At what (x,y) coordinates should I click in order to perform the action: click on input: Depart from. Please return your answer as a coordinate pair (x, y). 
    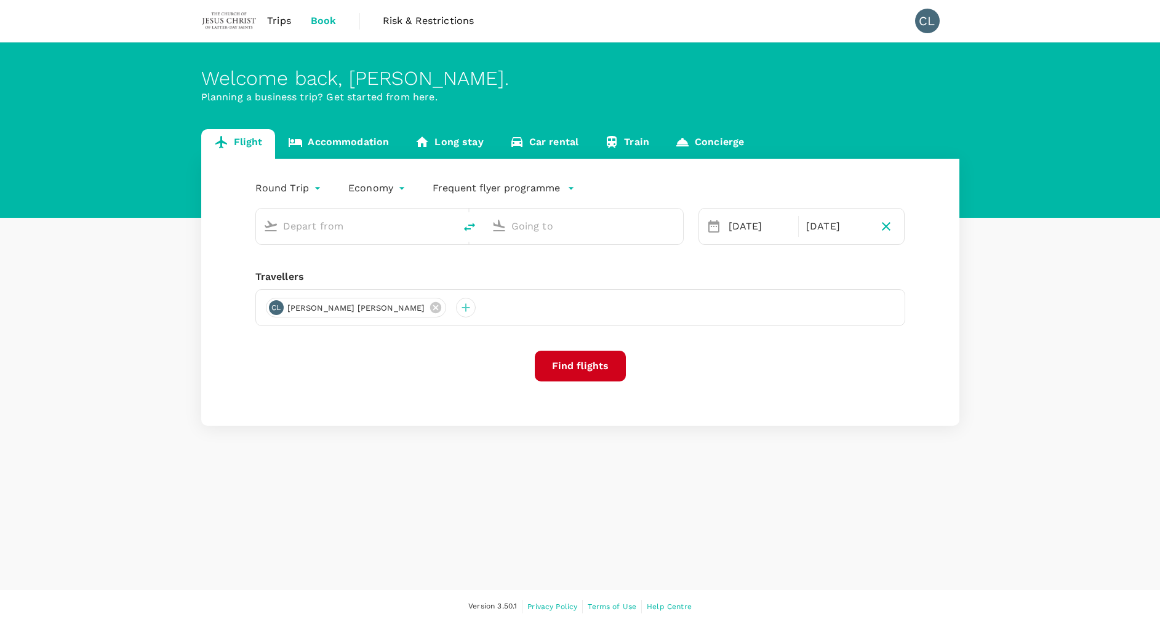
    Looking at the image, I should click on (356, 226).